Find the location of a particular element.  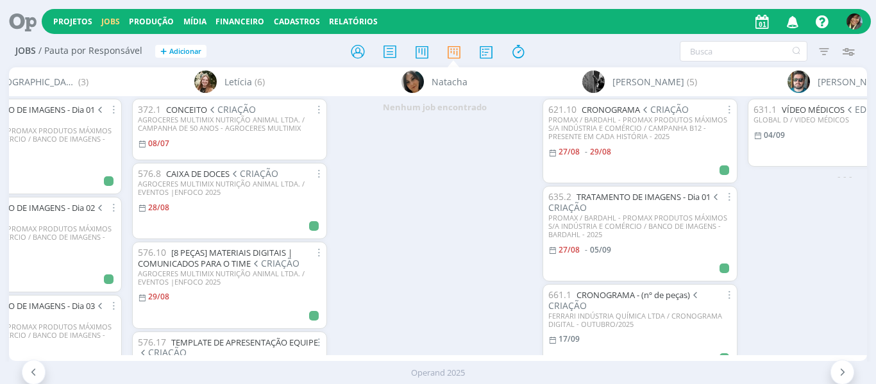

div: FERRARI INDÚSTRIA QUÍMICA LTDA / CRONOGRAMA DIGITAL - OUTUBRO/2025 is located at coordinates (640, 320).